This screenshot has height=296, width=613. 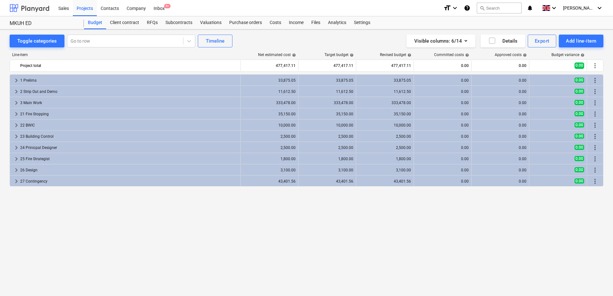 I want to click on div: Details, so click(x=503, y=41).